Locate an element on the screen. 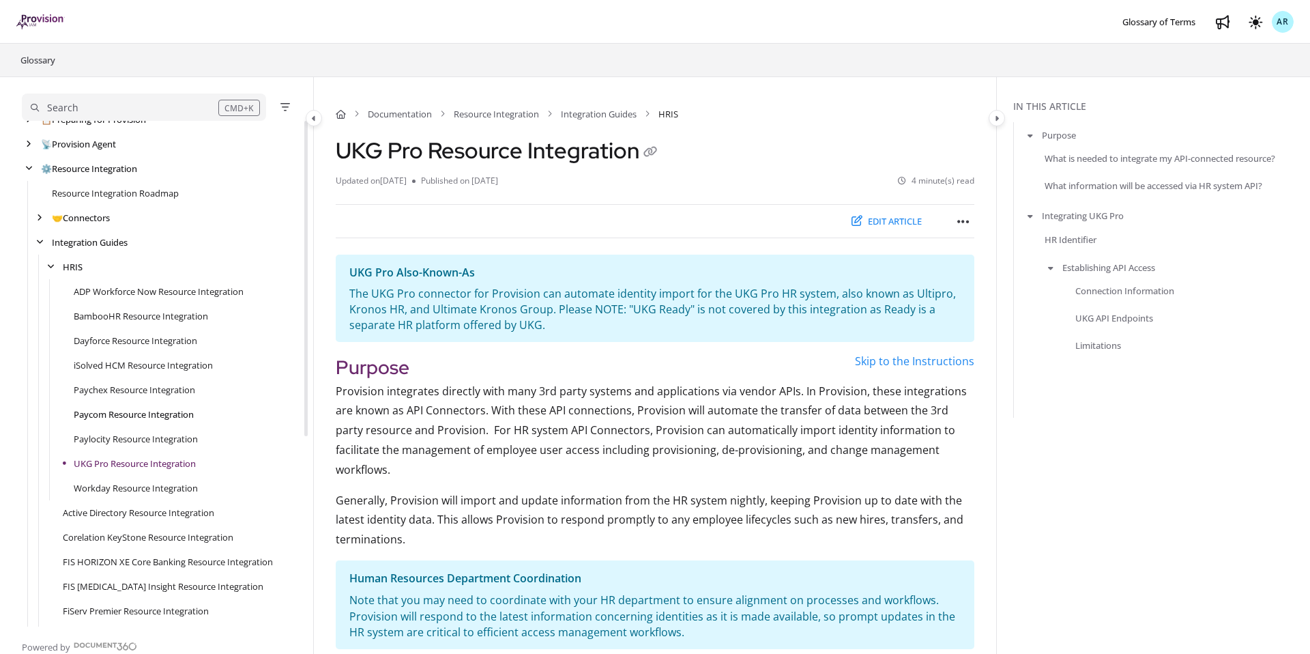 The image size is (1310, 654). a: HRIS is located at coordinates (72, 267).